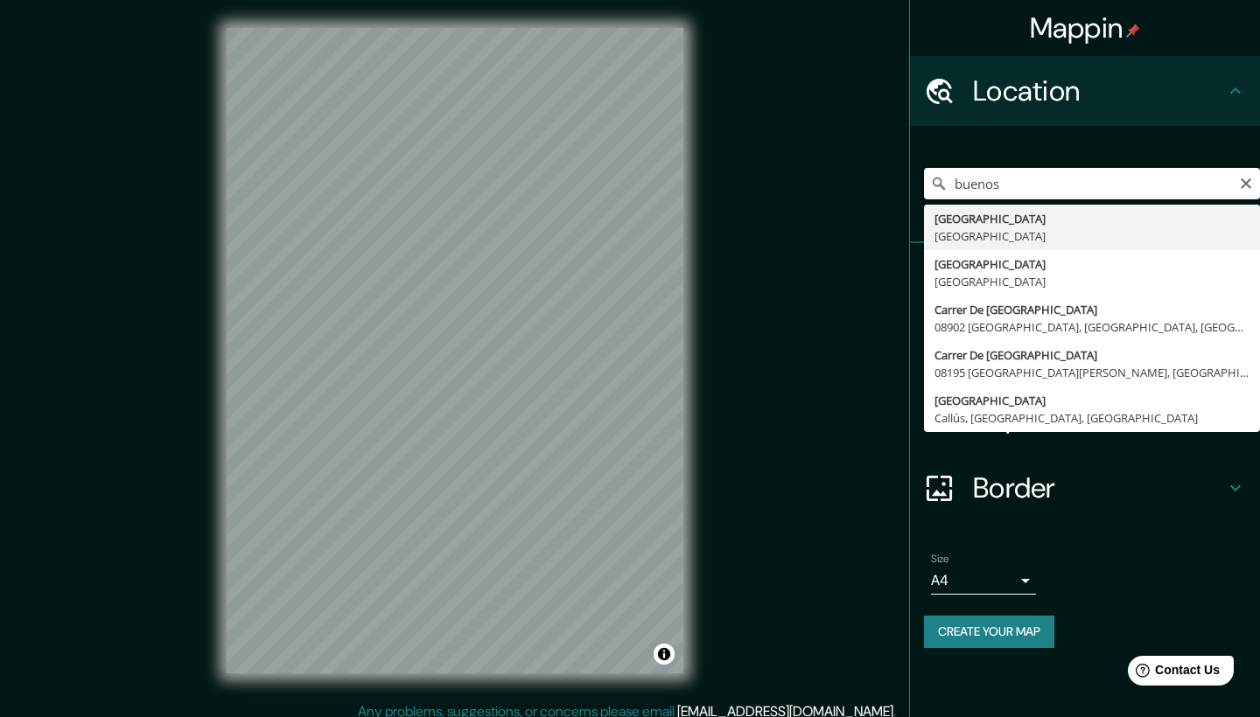 The image size is (1260, 717). Describe the element at coordinates (1092, 184) in the screenshot. I see `input: Pick your city or area` at that location.